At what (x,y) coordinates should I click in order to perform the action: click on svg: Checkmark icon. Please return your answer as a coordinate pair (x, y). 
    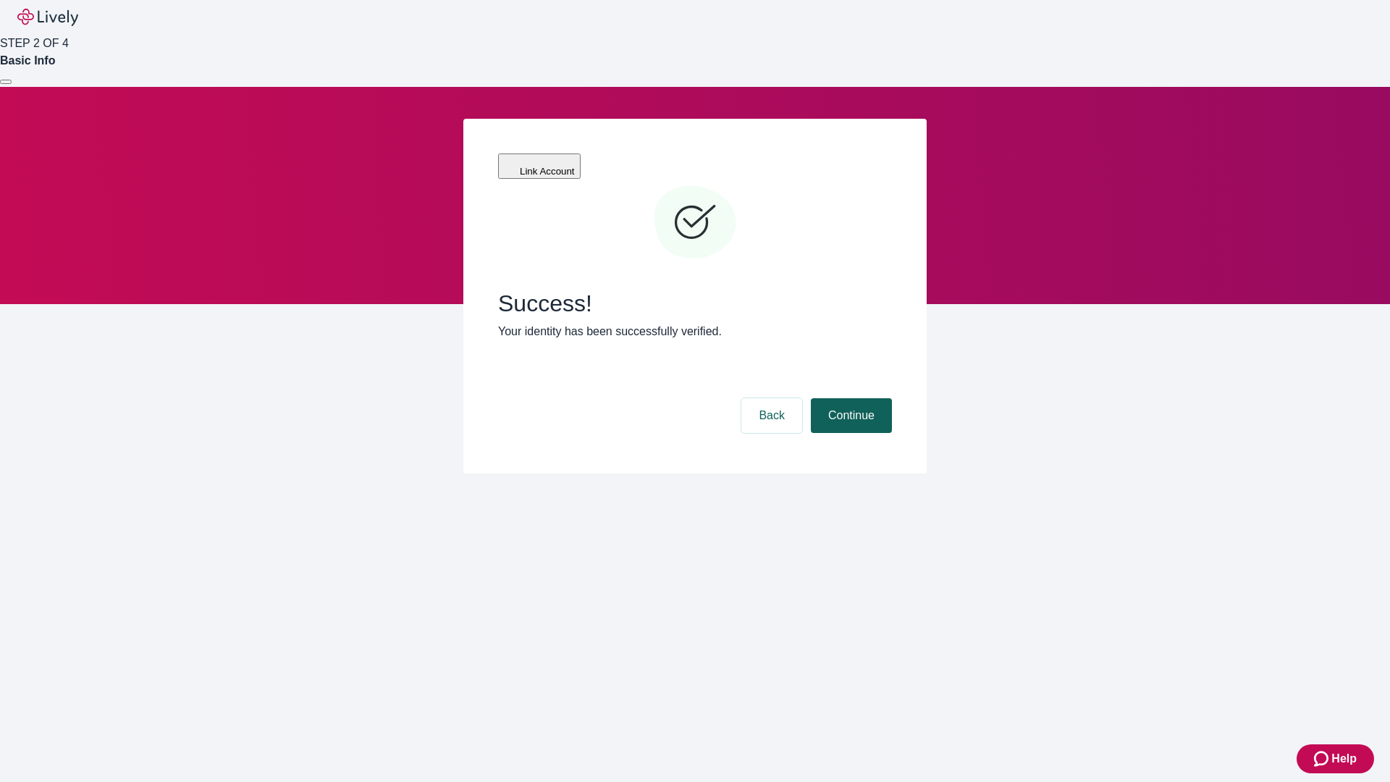
    Looking at the image, I should click on (695, 223).